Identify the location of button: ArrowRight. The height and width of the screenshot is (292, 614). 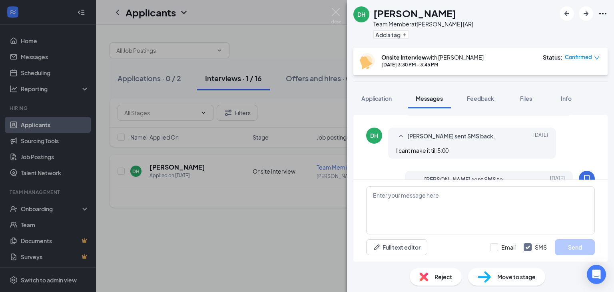
(586, 14).